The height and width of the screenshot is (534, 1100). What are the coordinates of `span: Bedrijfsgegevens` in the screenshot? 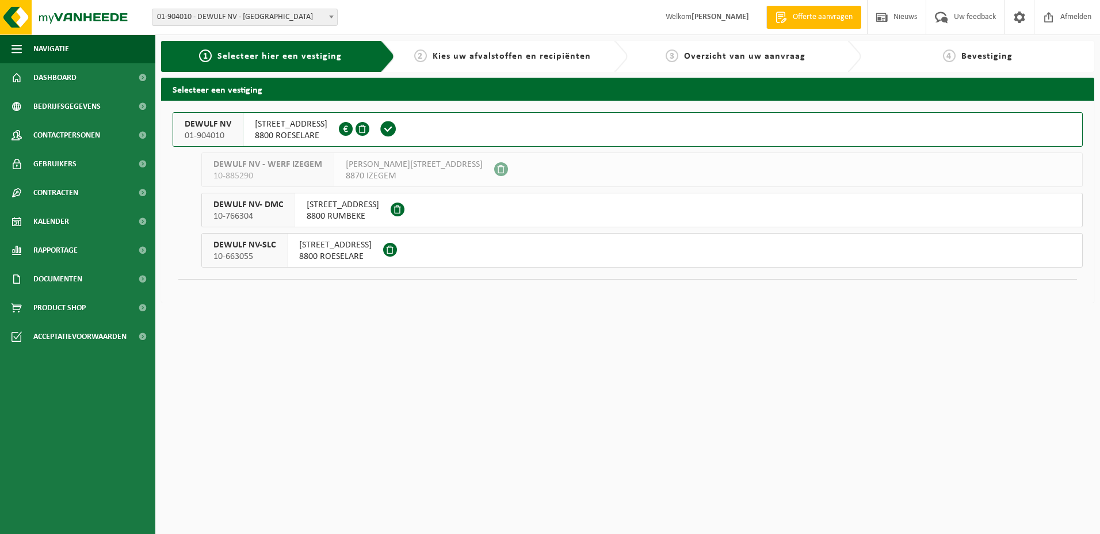 It's located at (67, 106).